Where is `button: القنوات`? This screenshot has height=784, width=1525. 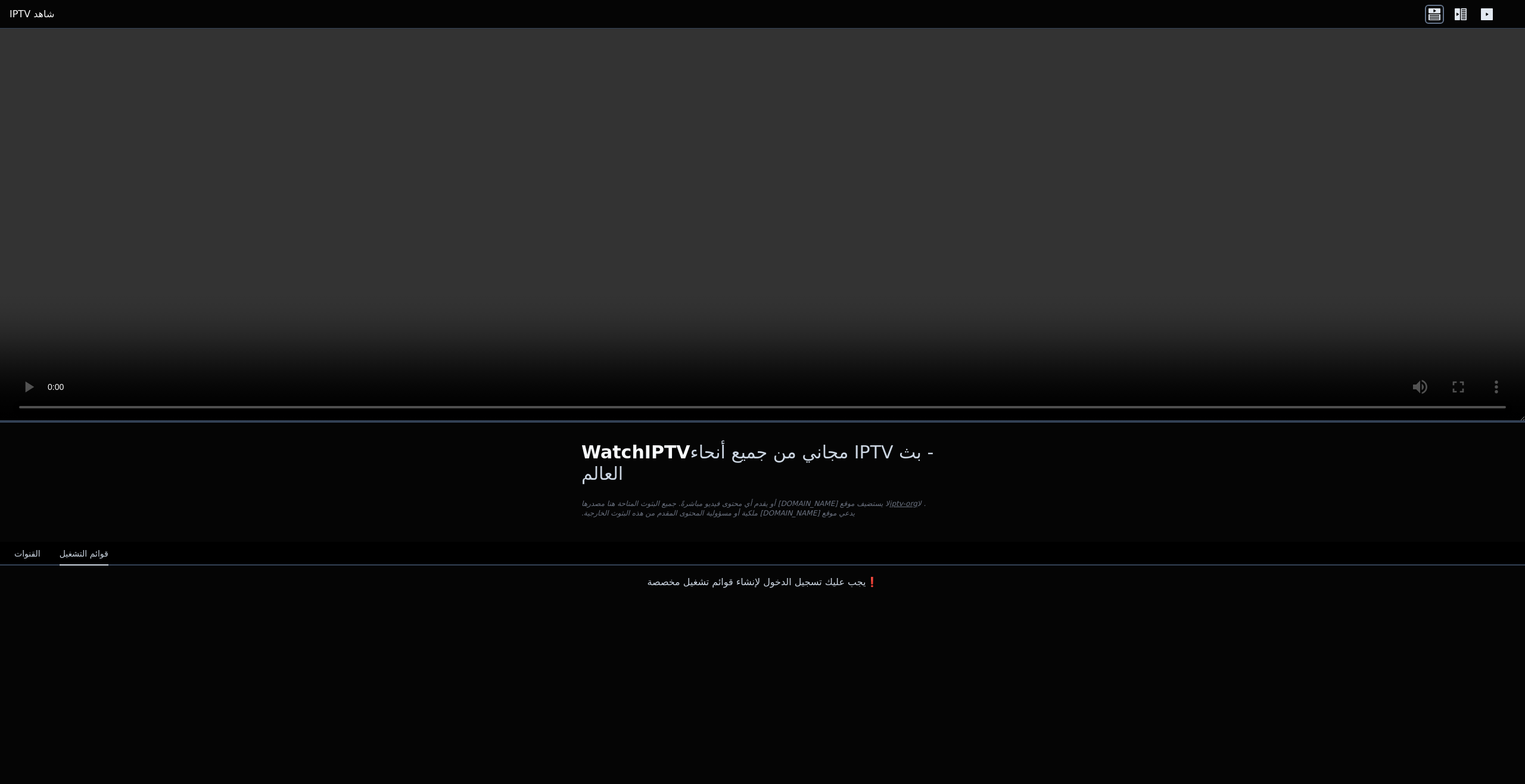
button: القنوات is located at coordinates (27, 555).